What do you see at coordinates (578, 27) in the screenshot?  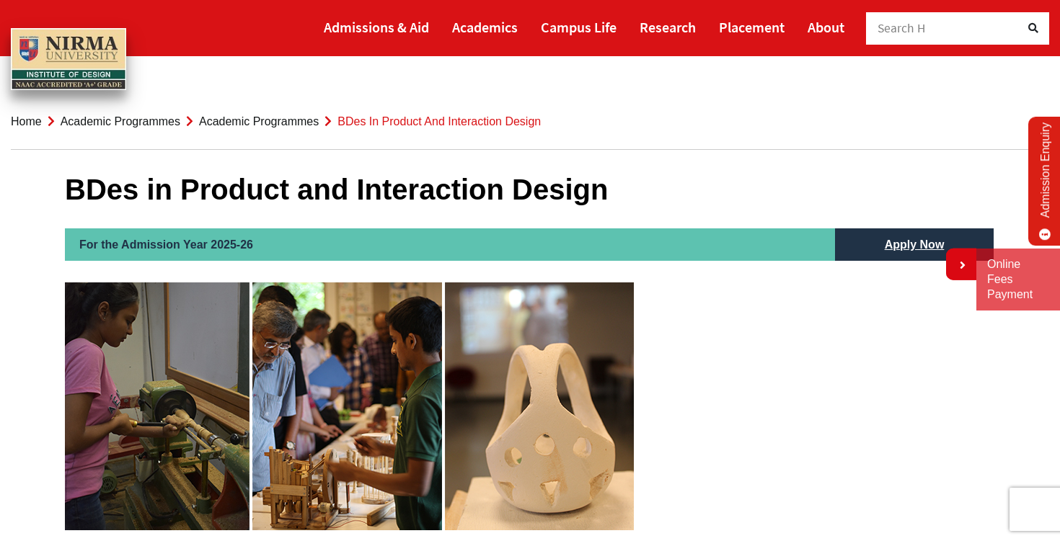 I see `a: Campus Life` at bounding box center [578, 27].